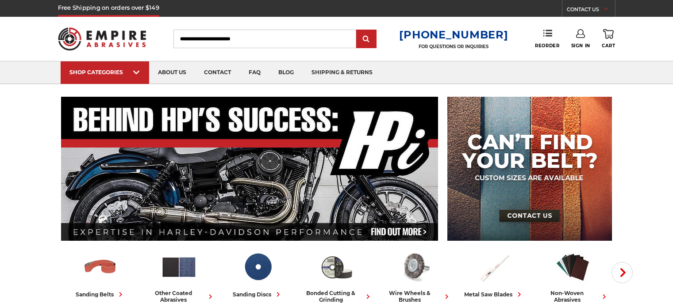 The width and height of the screenshot is (673, 307). What do you see at coordinates (257, 295) in the screenshot?
I see `div: sanding discs` at bounding box center [257, 295].